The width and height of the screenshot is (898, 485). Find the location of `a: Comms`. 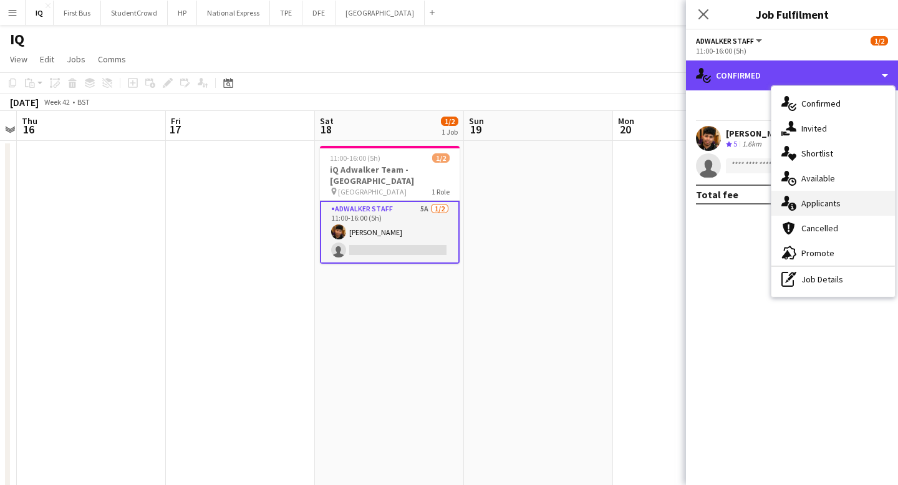

a: Comms is located at coordinates (112, 59).